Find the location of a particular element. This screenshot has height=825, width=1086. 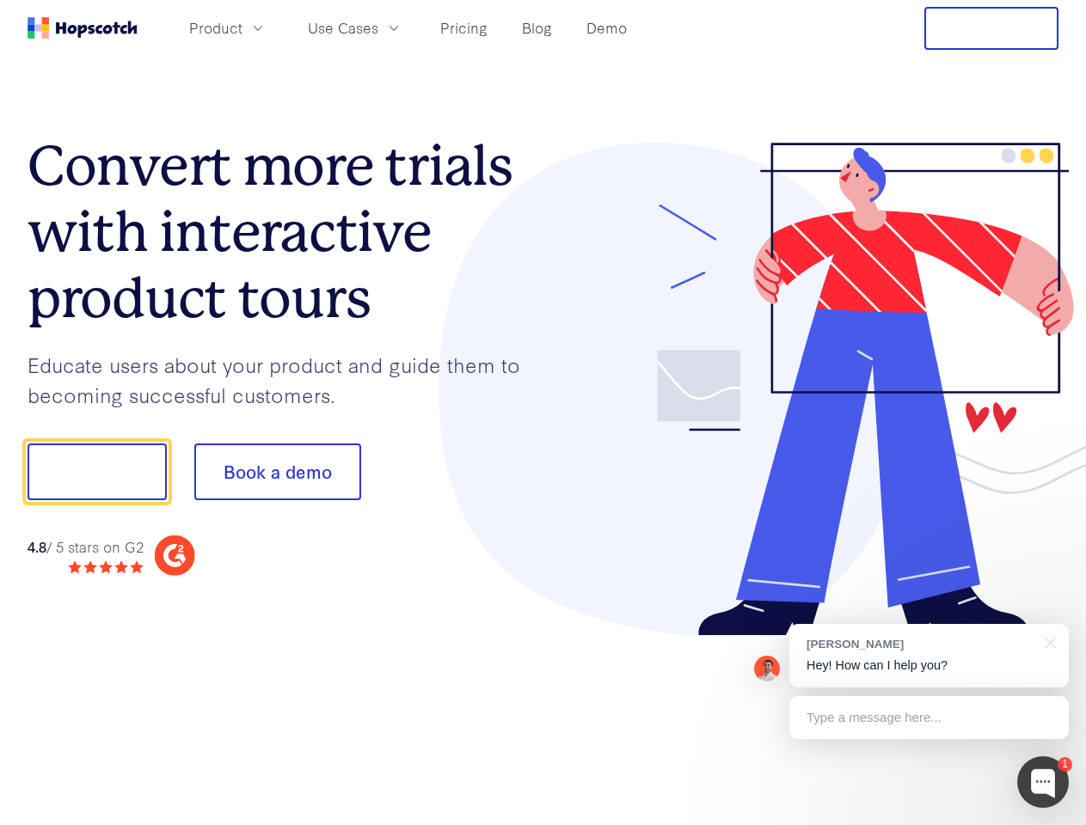

button: Free Trial is located at coordinates (991, 28).